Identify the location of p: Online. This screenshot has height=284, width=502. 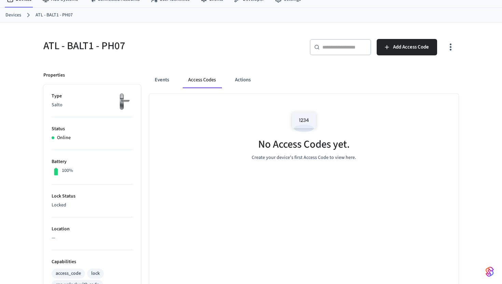
(64, 138).